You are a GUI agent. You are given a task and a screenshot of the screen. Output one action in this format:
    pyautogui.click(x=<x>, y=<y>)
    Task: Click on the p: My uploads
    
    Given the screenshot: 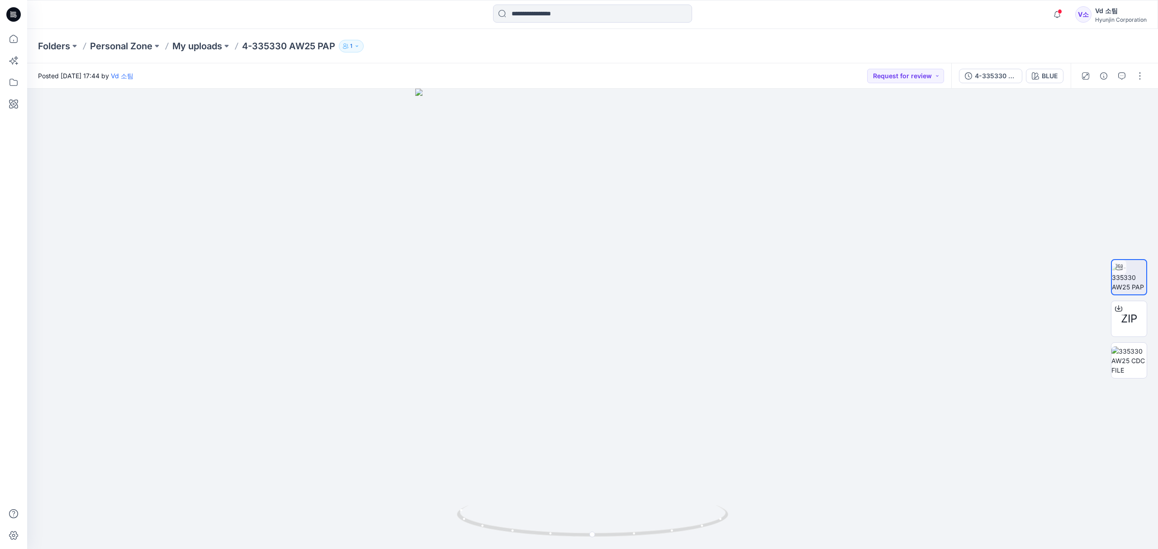 What is the action you would take?
    pyautogui.click(x=197, y=46)
    